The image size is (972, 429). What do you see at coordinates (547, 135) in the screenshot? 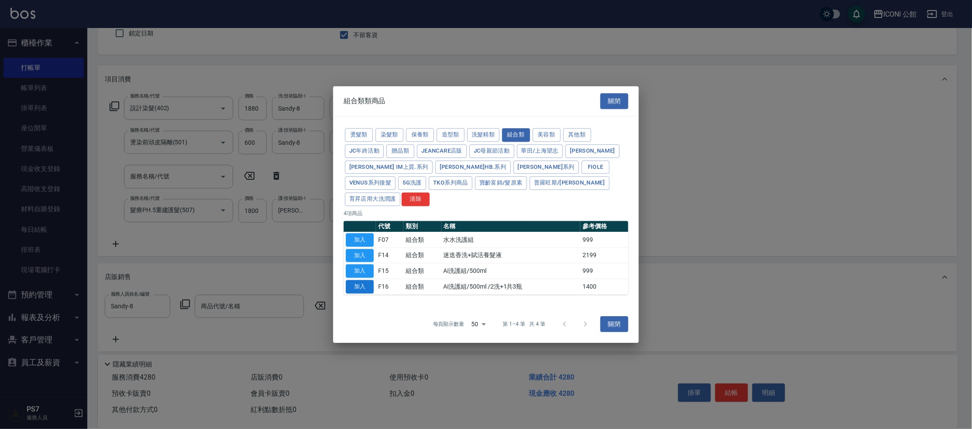
I see `button: 美容類` at bounding box center [547, 135].